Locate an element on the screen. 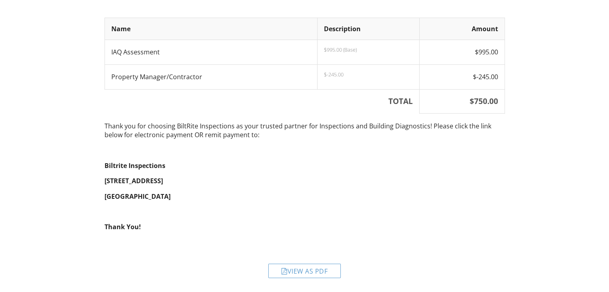 This screenshot has width=609, height=292. th: TOTAL is located at coordinates (262, 101).